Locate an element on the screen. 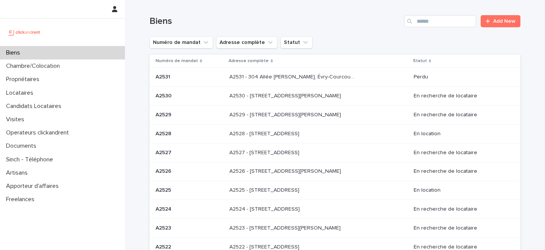 This screenshot has height=250, width=545. p: A2530 is located at coordinates (164, 95).